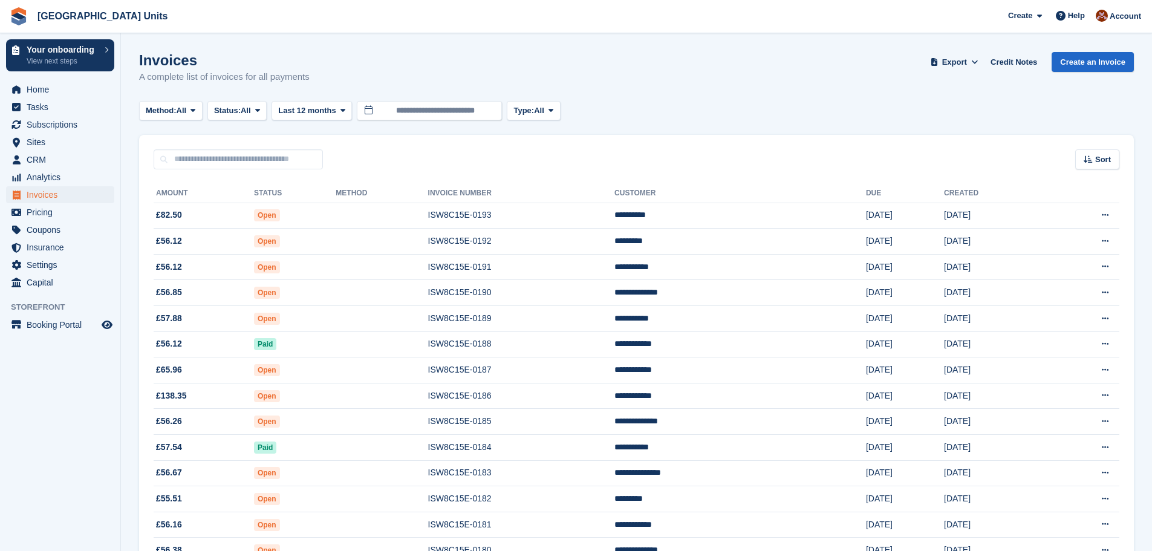  I want to click on span: Create, so click(1021, 16).